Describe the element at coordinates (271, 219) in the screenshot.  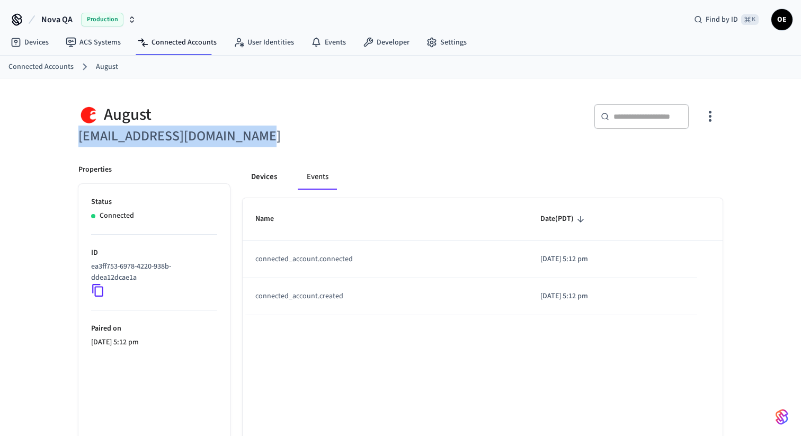
I see `span: Name` at that location.